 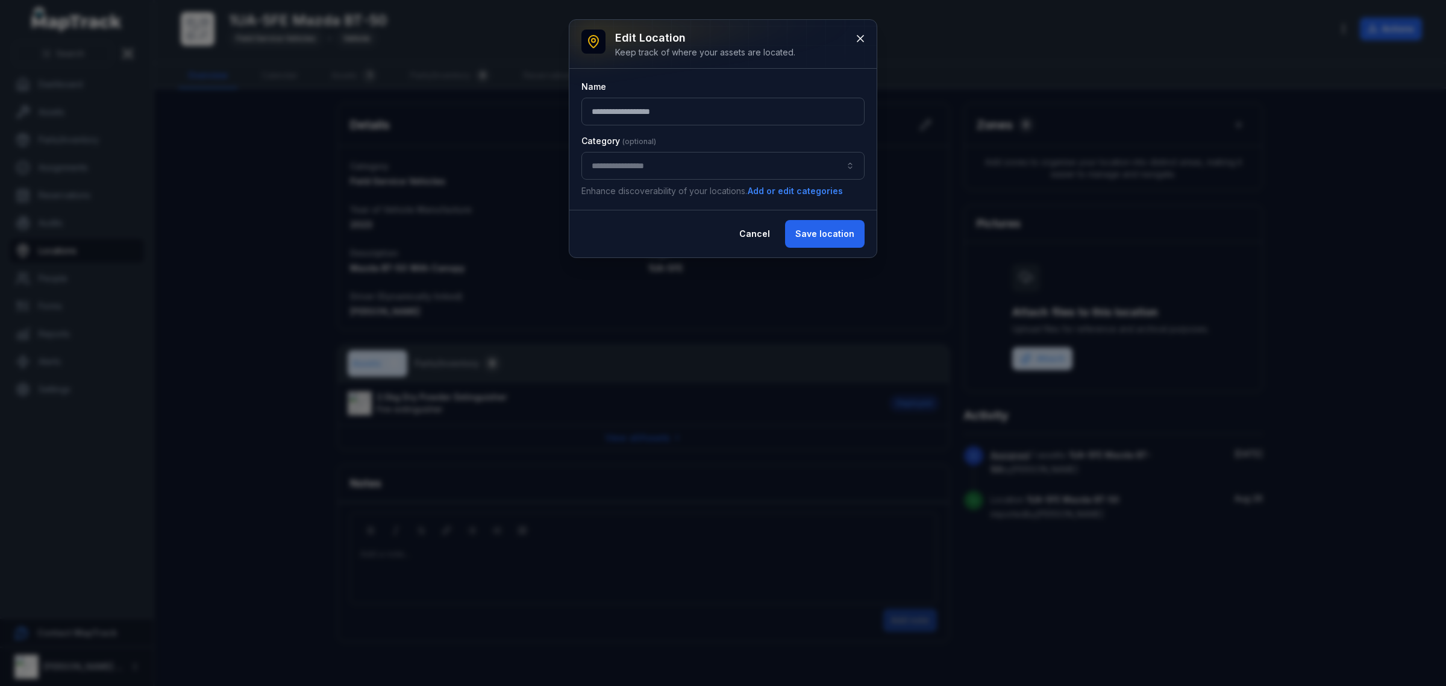 I want to click on button: Cancel, so click(x=754, y=234).